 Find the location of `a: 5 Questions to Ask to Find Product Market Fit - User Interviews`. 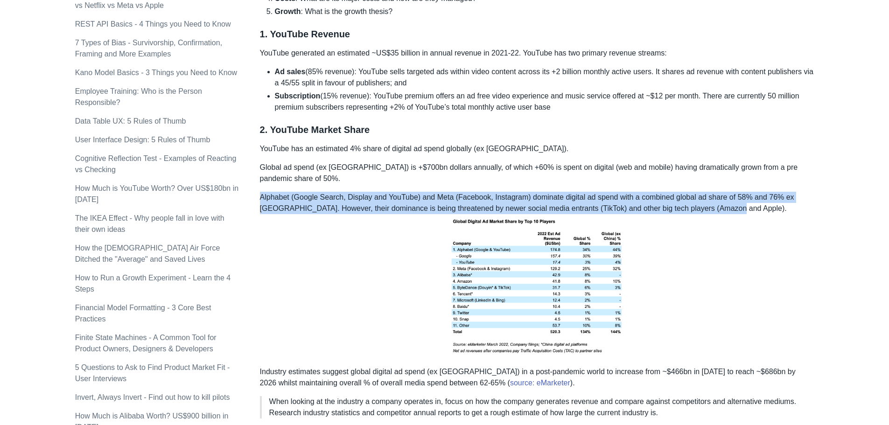

a: 5 Questions to Ask to Find Product Market Fit - User Interviews is located at coordinates (153, 373).